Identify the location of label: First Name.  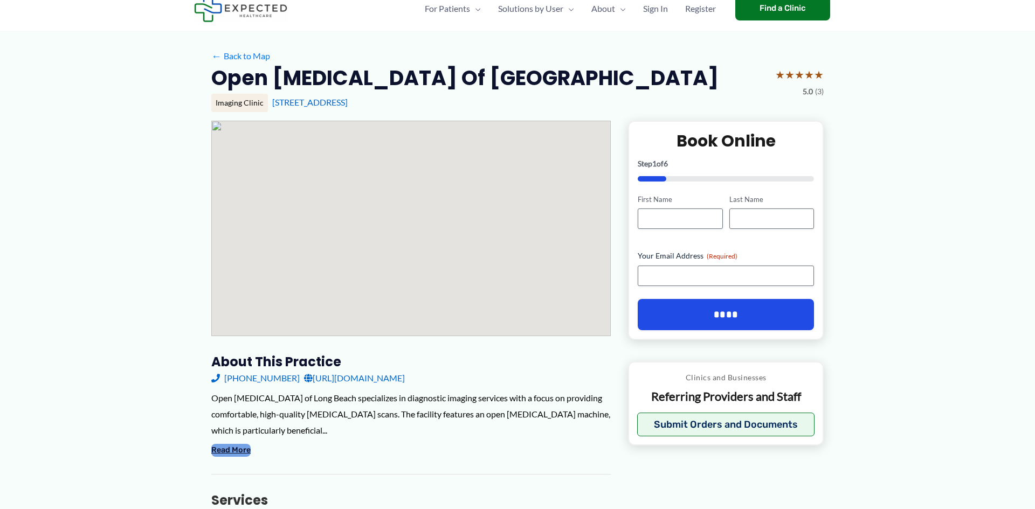
(680, 199).